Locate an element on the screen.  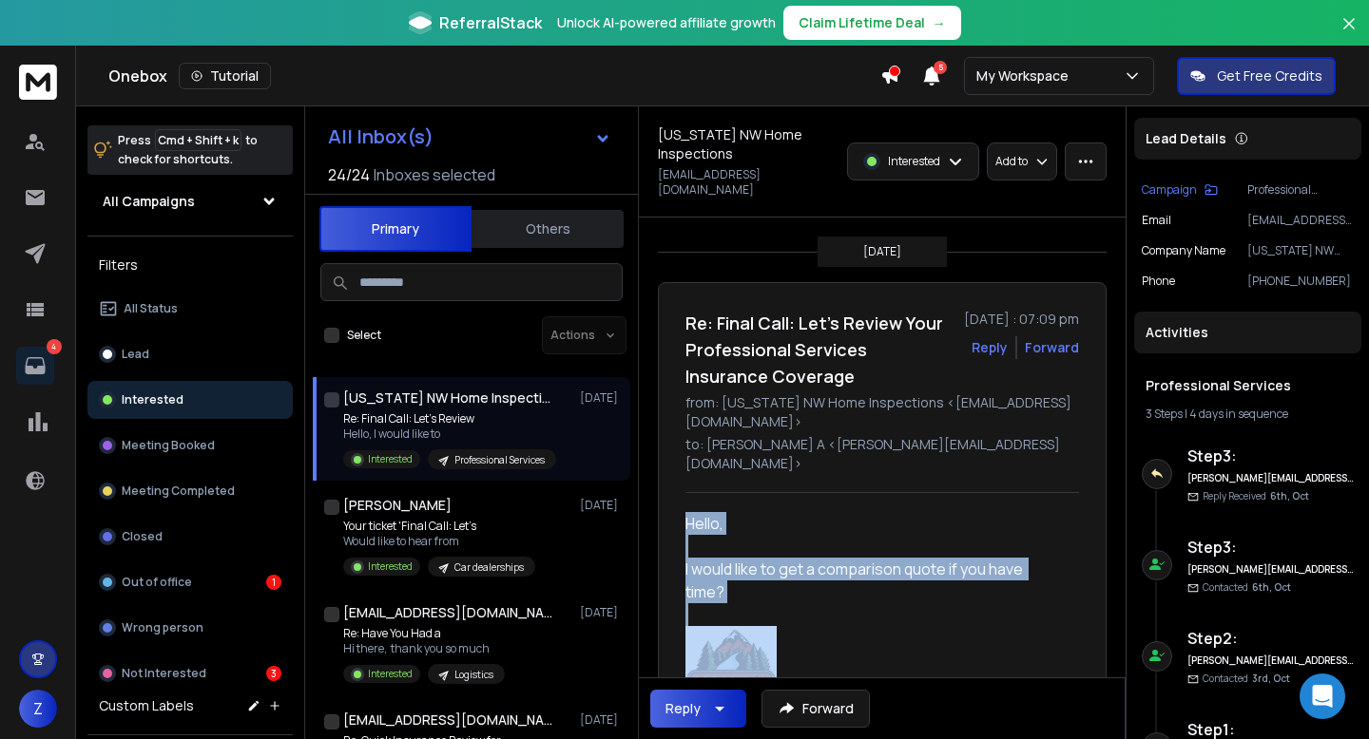
div: 3 is located at coordinates (274, 674).